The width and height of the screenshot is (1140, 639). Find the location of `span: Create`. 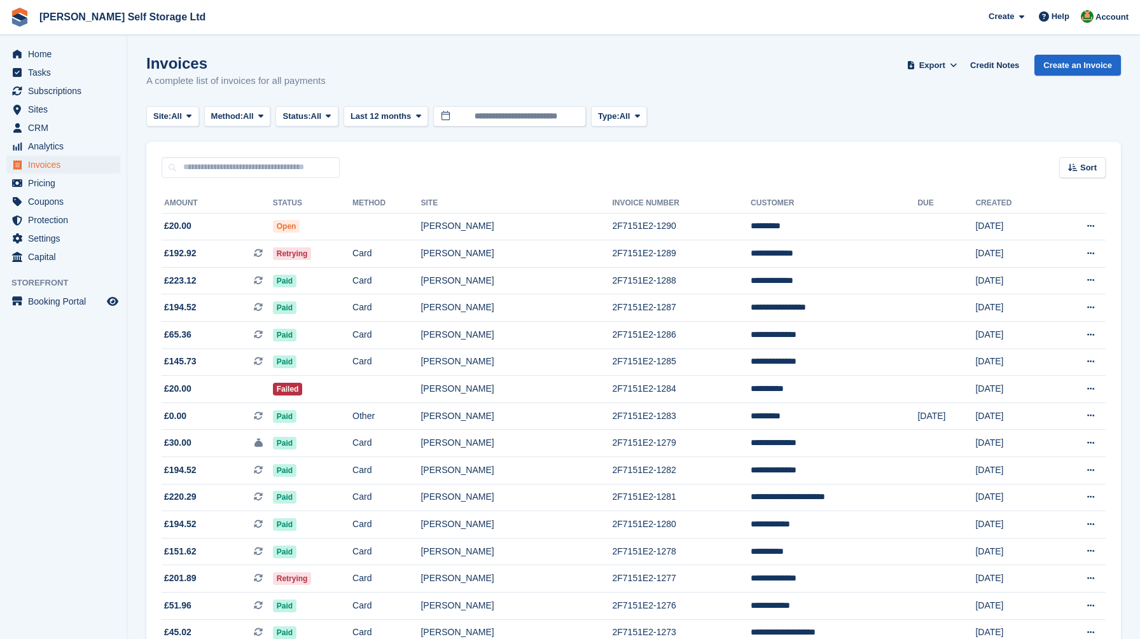

span: Create is located at coordinates (1001, 17).